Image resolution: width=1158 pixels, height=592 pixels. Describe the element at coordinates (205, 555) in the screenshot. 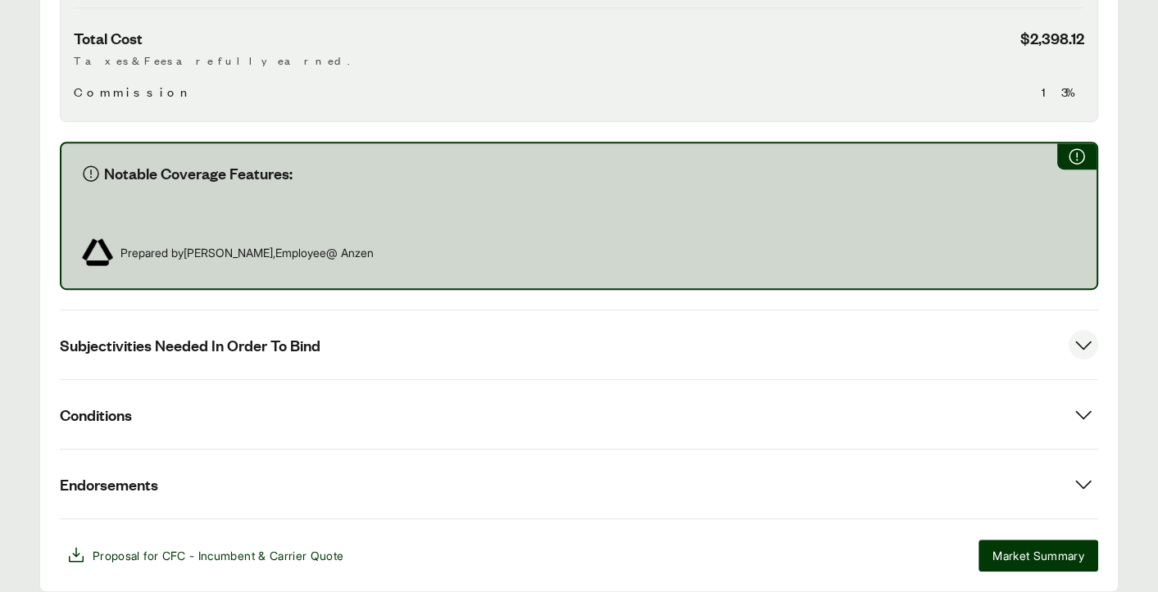

I see `button: Proposal for CFC - Incumbent & Carrier Quote` at that location.